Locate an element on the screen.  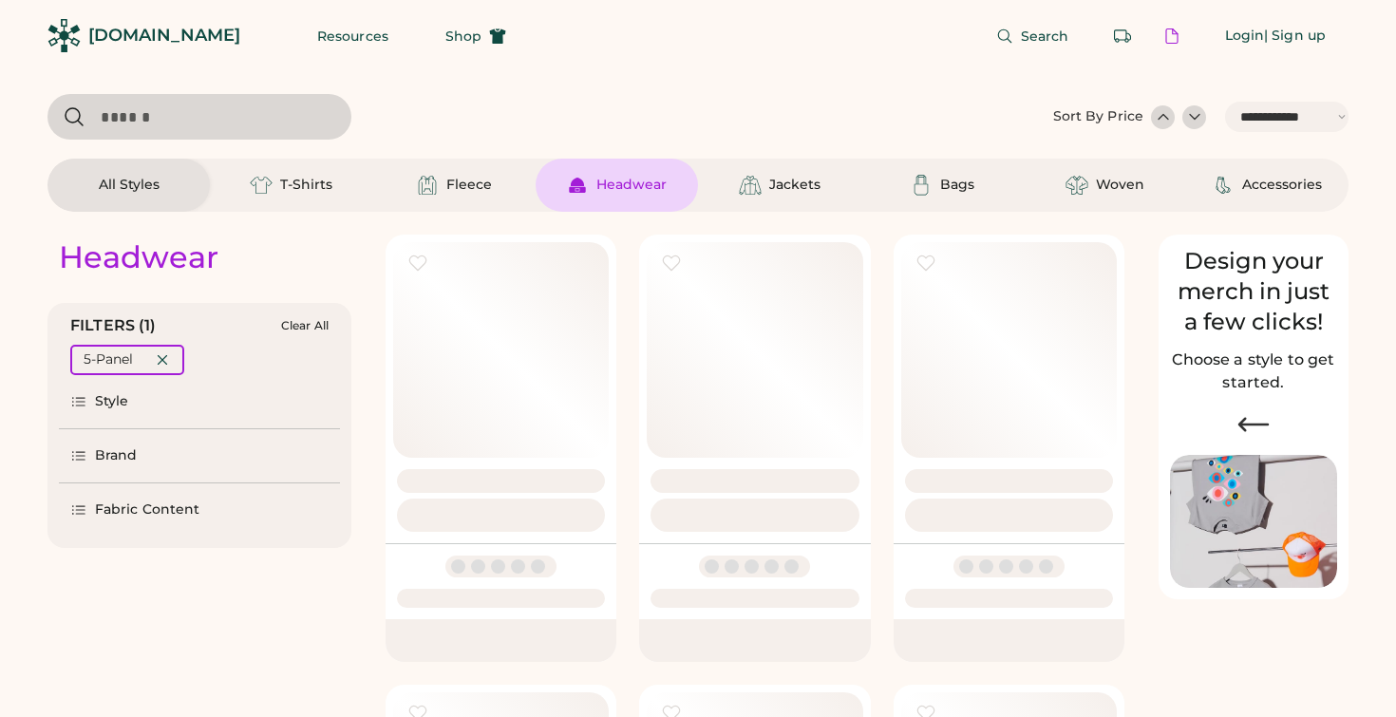
button: Shop is located at coordinates (476, 36).